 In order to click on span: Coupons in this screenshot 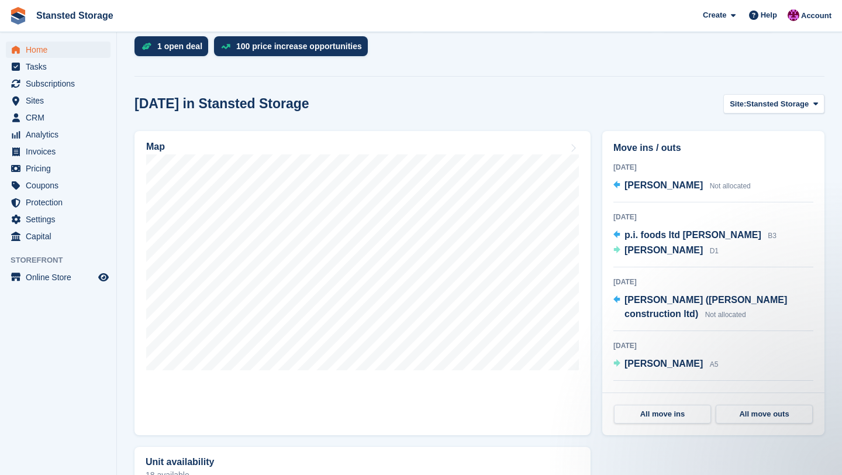, I will do `click(61, 185)`.